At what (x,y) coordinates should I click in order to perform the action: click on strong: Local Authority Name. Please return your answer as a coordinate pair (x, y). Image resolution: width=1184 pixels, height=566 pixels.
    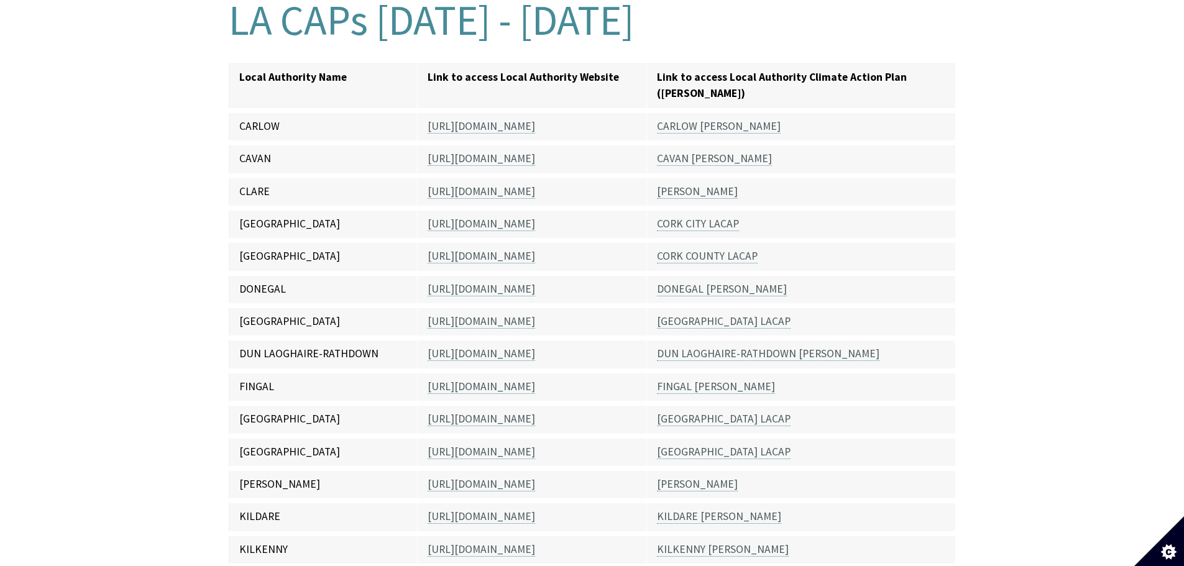
    Looking at the image, I should click on (293, 77).